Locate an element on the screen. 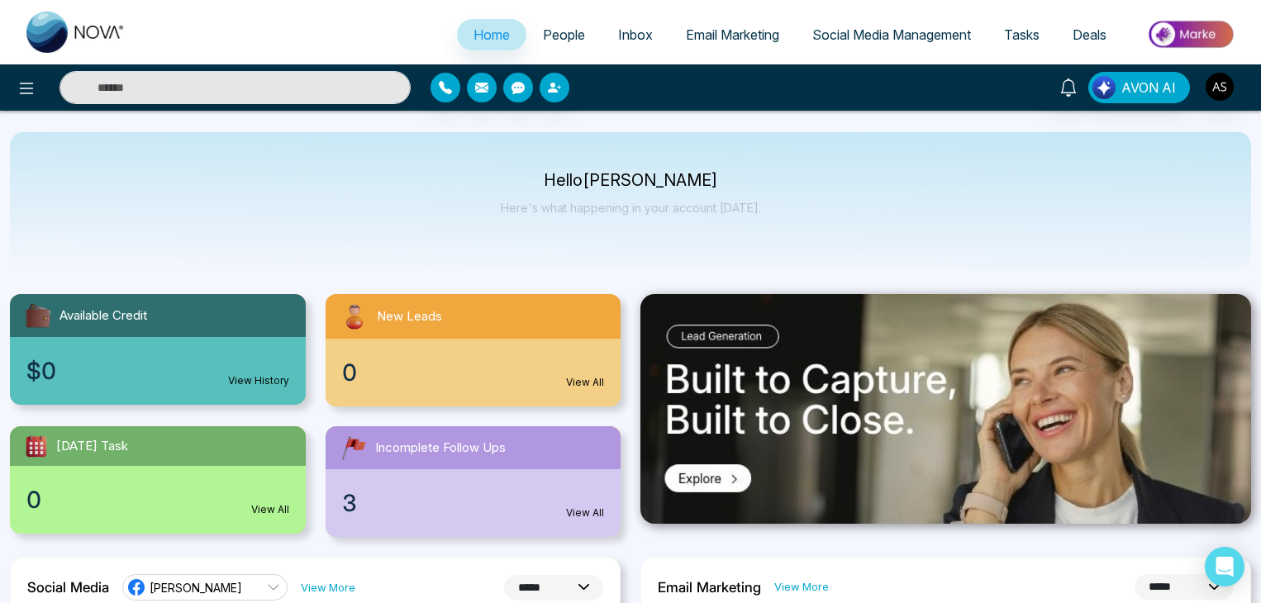  span: Tasks is located at coordinates (1021, 35).